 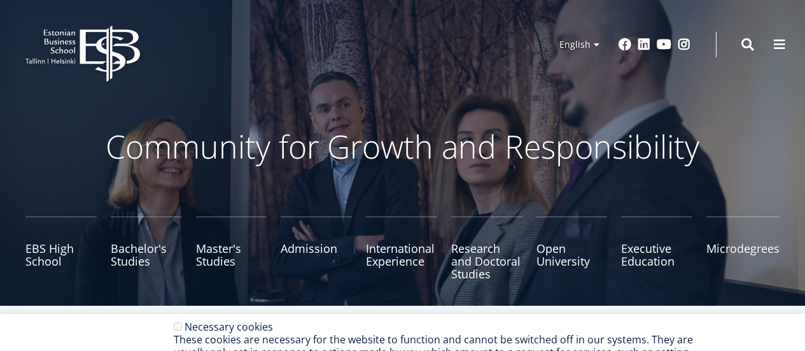 I want to click on a: Open University, so click(x=572, y=248).